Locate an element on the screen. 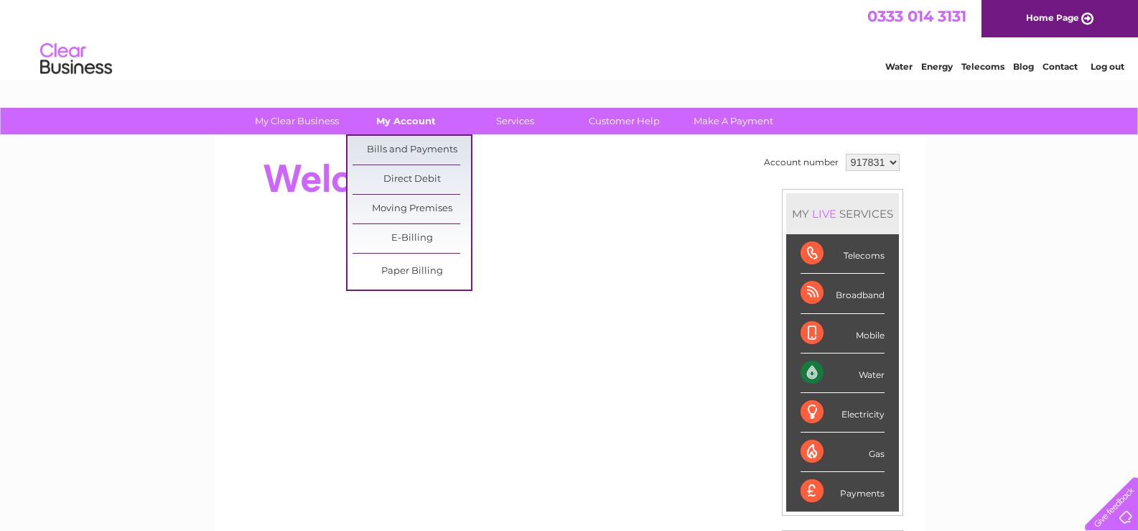  a: E-Billing is located at coordinates (411, 238).